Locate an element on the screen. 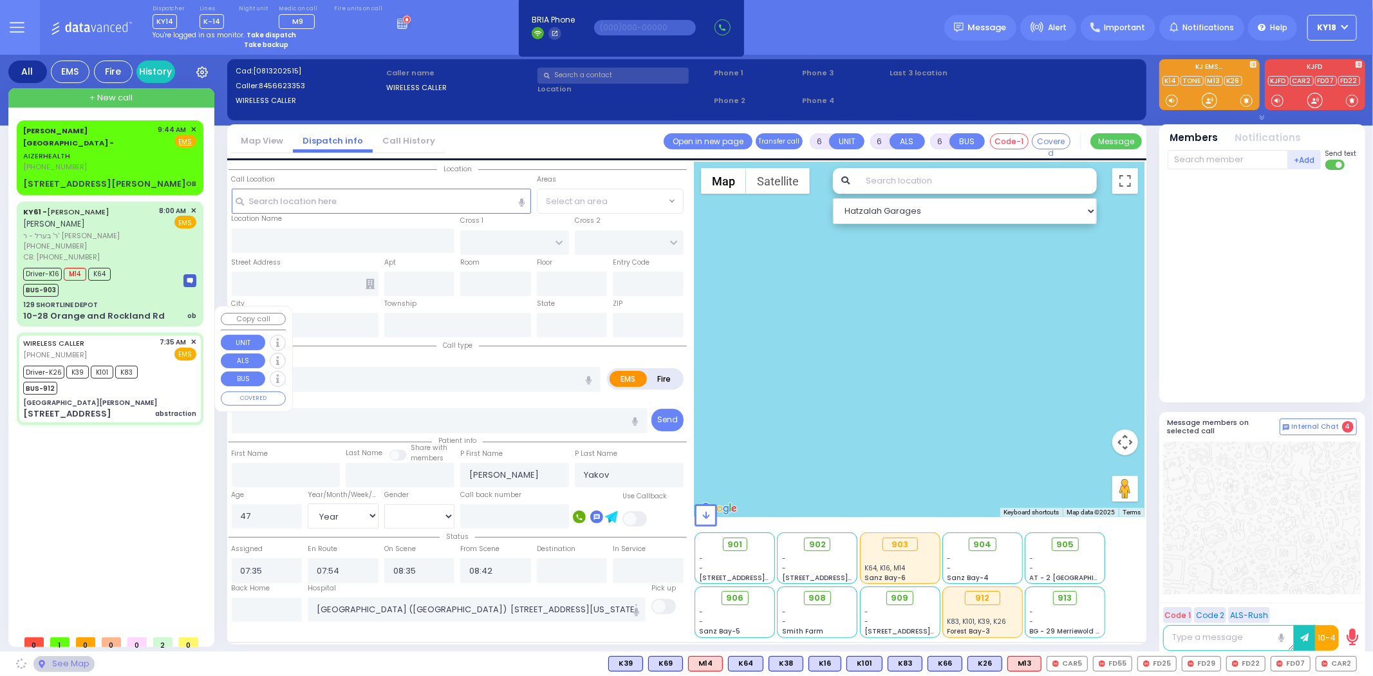 The image size is (1373, 676). button: Map camera controls is located at coordinates (1125, 442).